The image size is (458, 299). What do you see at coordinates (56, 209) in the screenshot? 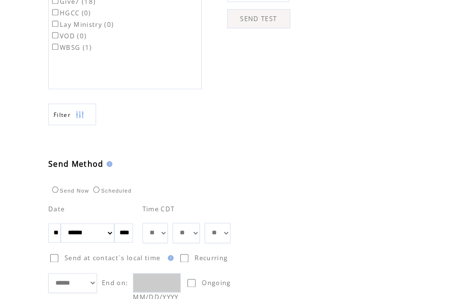
I see `span: Date` at bounding box center [56, 209].